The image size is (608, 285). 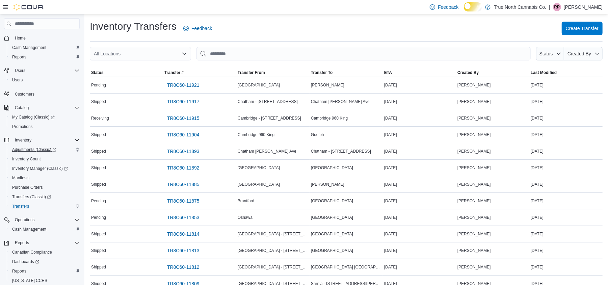 I want to click on a: Feedback, so click(x=197, y=28).